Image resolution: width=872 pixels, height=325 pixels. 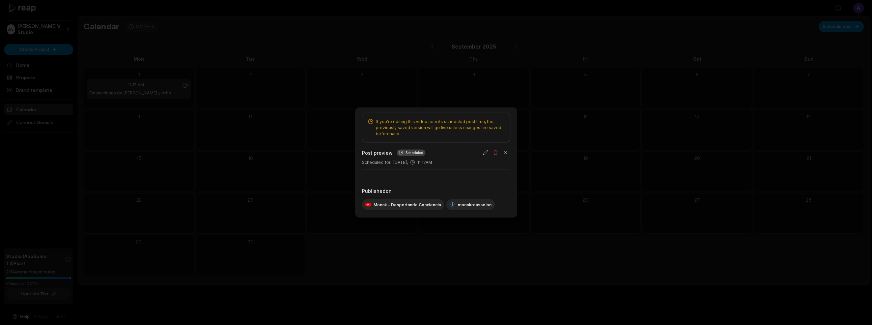 I want to click on span: If you’re editing this video near its scheduled post time, the previously saved version will go l..., so click(x=440, y=128).